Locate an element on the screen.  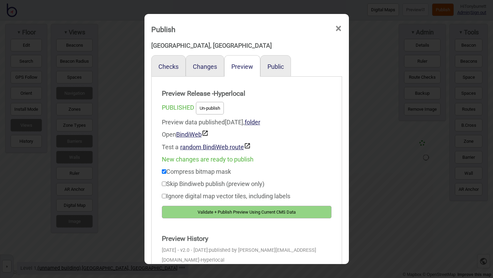
label: Ignore digital map vector tiles, including labels is located at coordinates (226, 196).